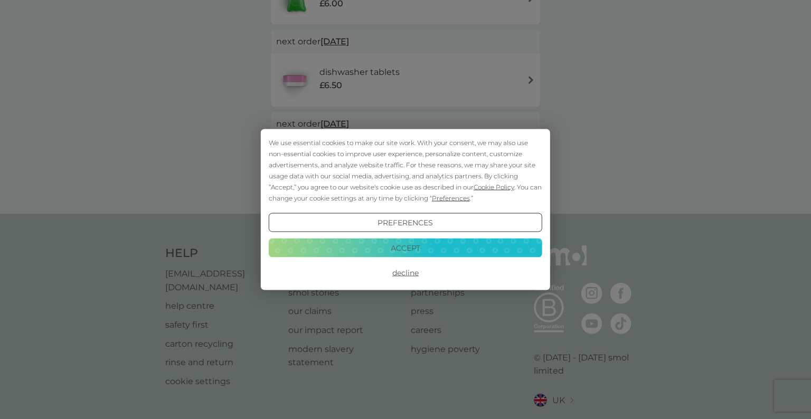 This screenshot has height=419, width=811. What do you see at coordinates (405, 247) in the screenshot?
I see `button: Accept` at bounding box center [405, 247].